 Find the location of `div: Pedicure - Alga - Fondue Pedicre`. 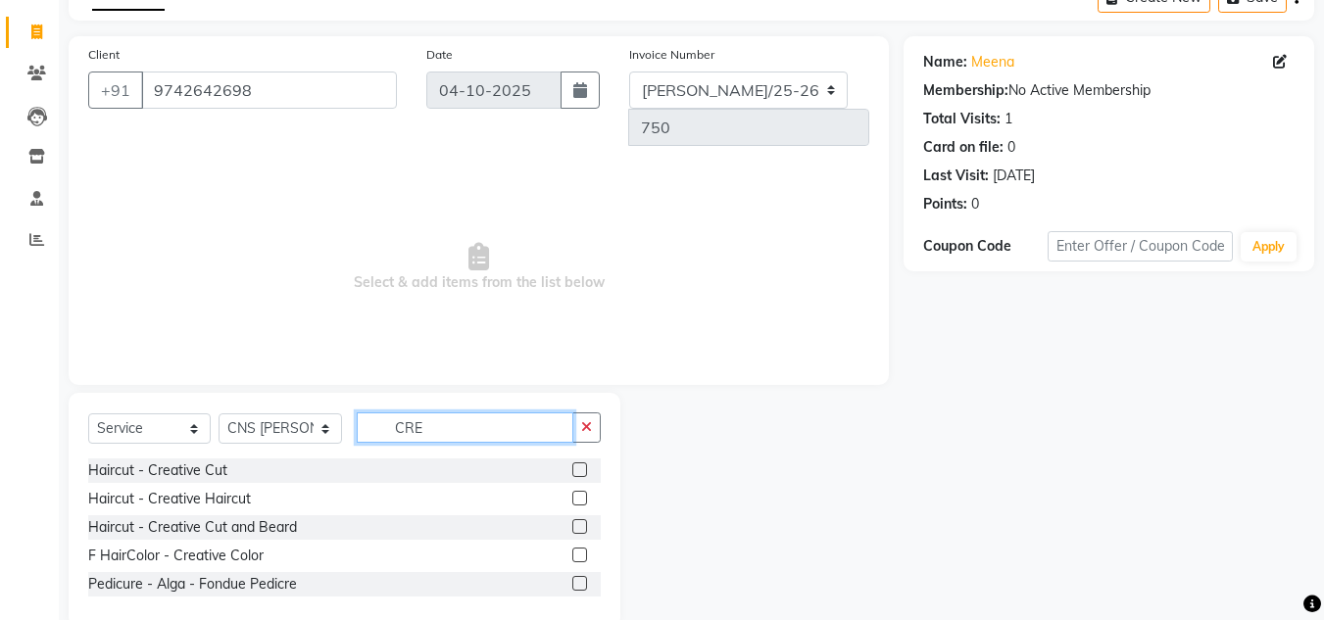

div: Pedicure - Alga - Fondue Pedicre is located at coordinates (192, 584).